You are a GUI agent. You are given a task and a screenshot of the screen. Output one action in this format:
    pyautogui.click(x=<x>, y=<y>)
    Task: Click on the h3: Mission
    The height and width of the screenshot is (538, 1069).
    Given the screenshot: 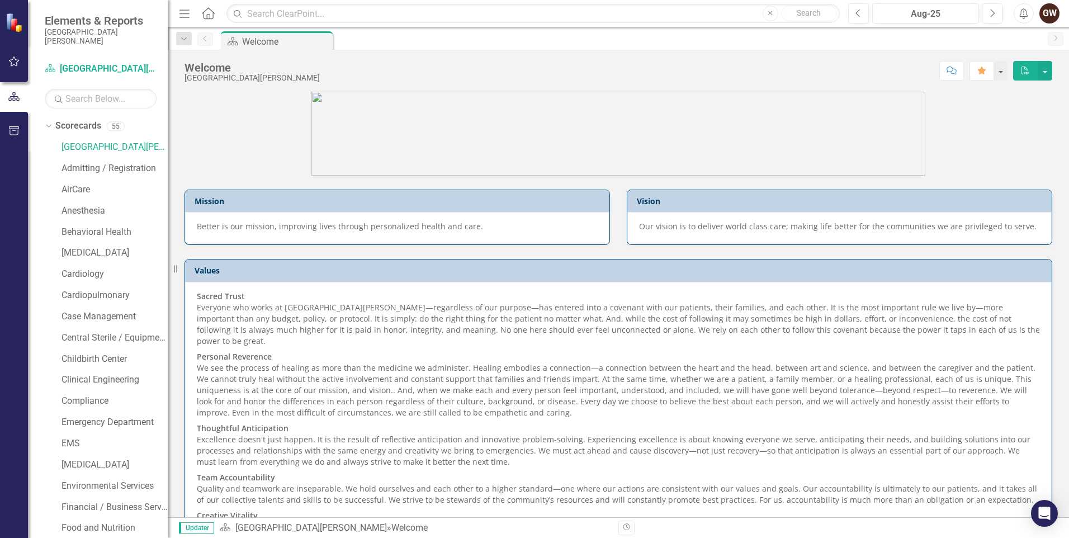 What is the action you would take?
    pyautogui.click(x=399, y=201)
    